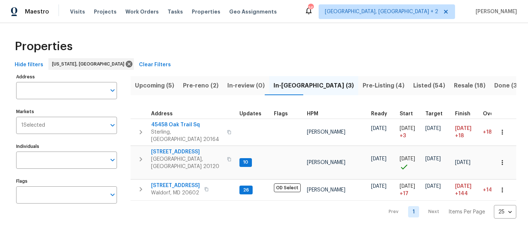 This screenshot has width=528, height=246. Describe the element at coordinates (466, 114) in the screenshot. I see `div: Projected renovation finish date` at that location.